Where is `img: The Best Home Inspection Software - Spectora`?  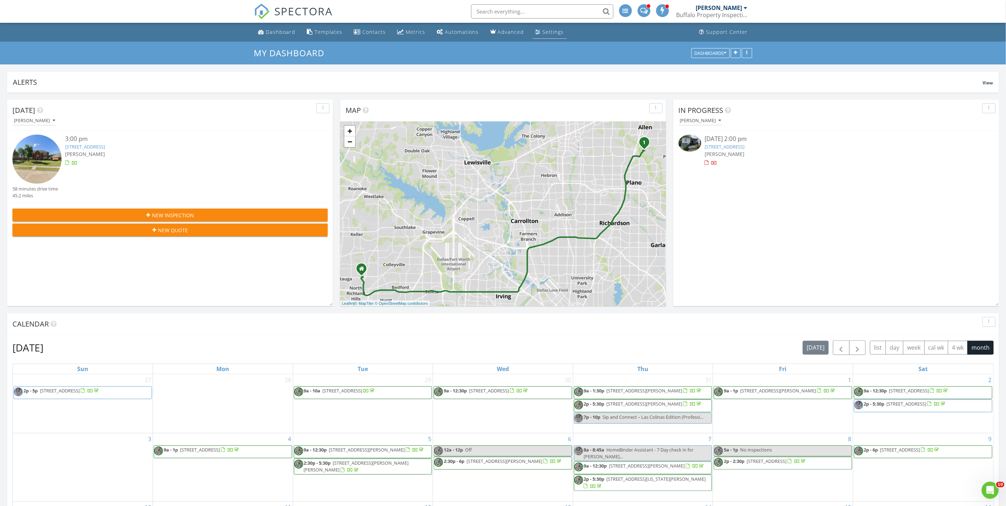
img: The Best Home Inspection Software - Spectora is located at coordinates (262, 11).